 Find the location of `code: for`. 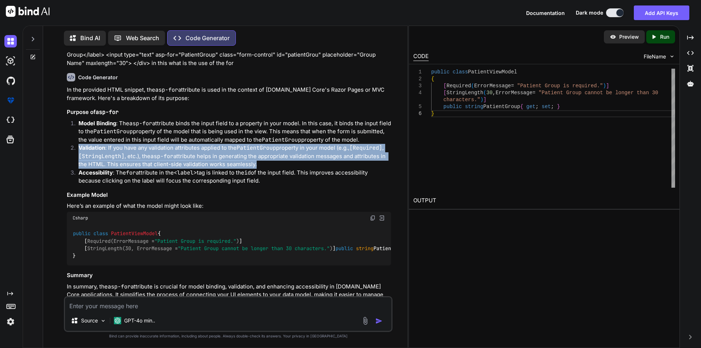

code: for is located at coordinates (131, 173).